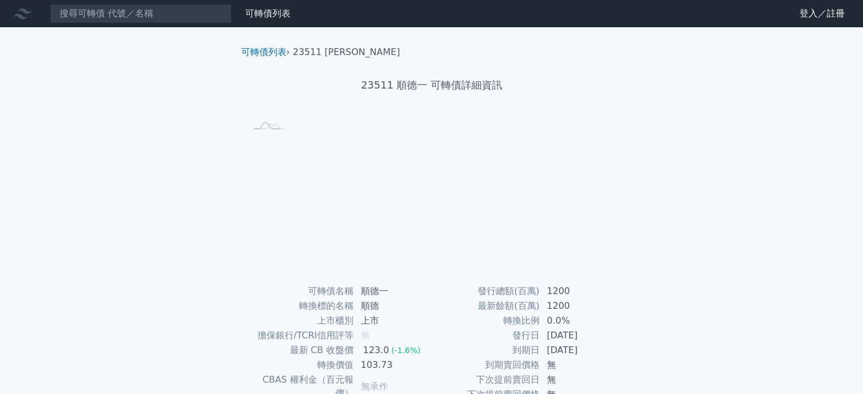  What do you see at coordinates (486, 350) in the screenshot?
I see `td: 到期日` at bounding box center [486, 350].